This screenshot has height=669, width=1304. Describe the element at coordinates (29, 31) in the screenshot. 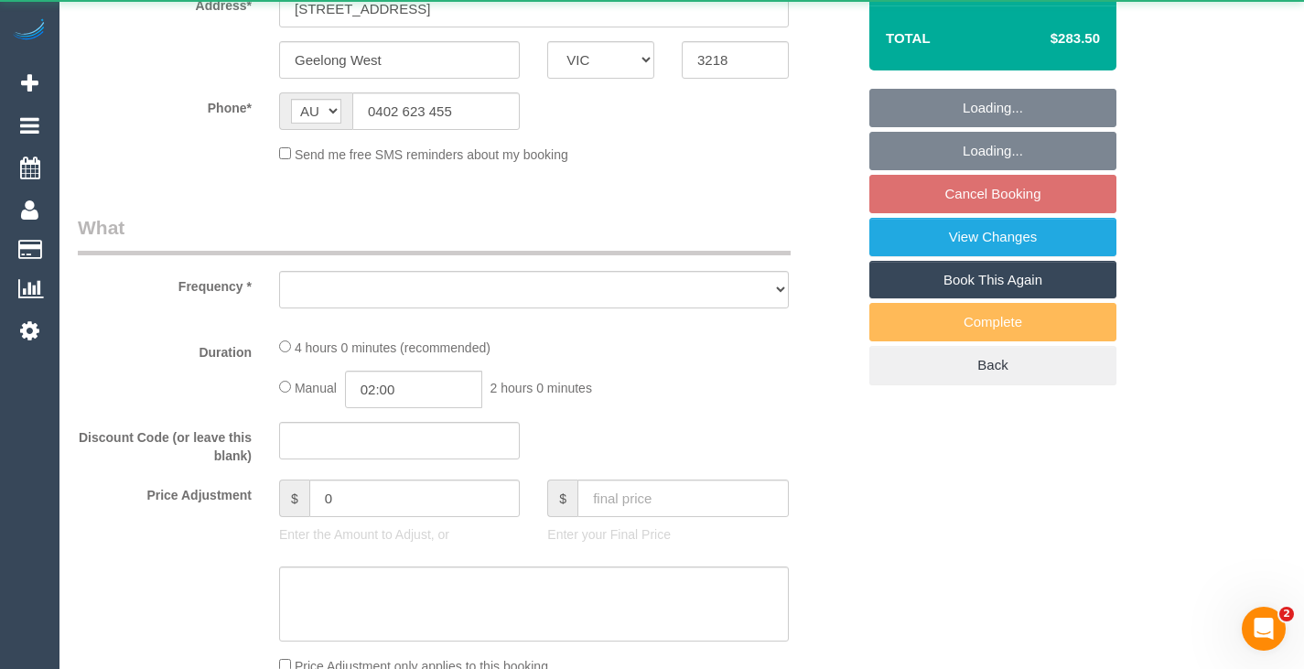

I see `a: Automaid Logo` at that location.